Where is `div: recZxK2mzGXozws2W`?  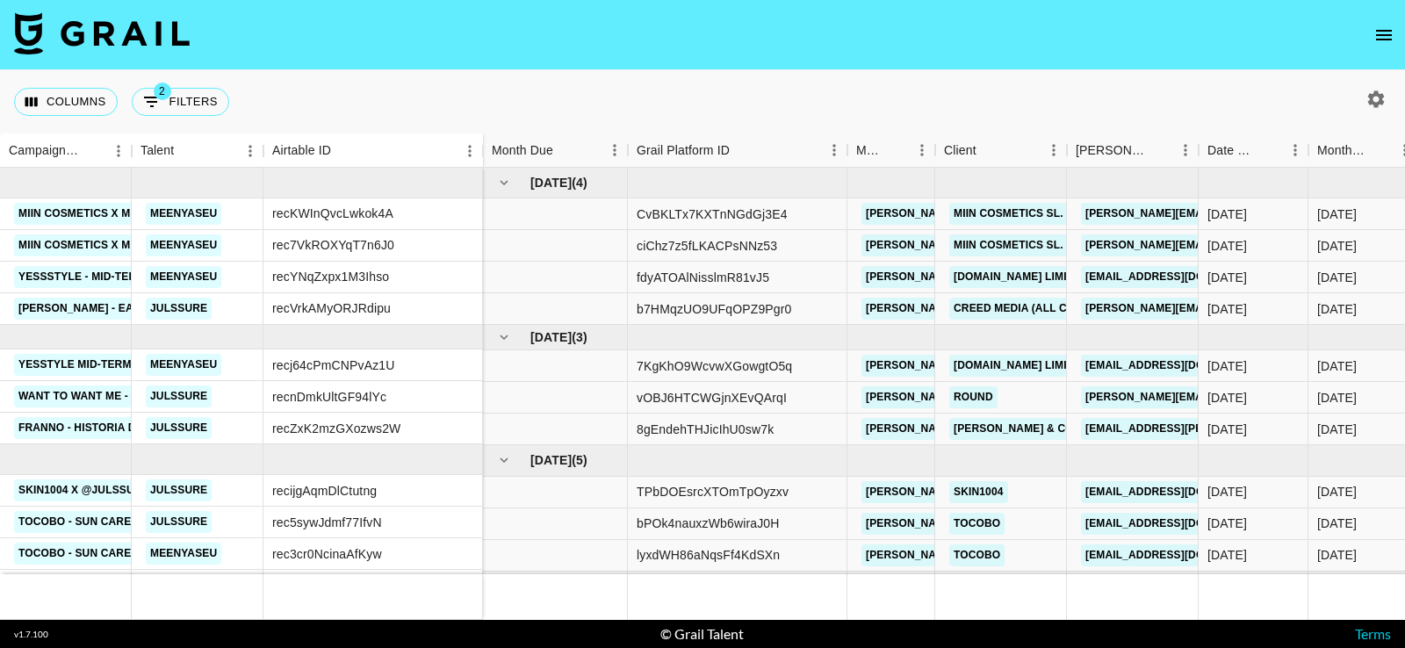
div: recZxK2mzGXozws2W is located at coordinates (336, 428).